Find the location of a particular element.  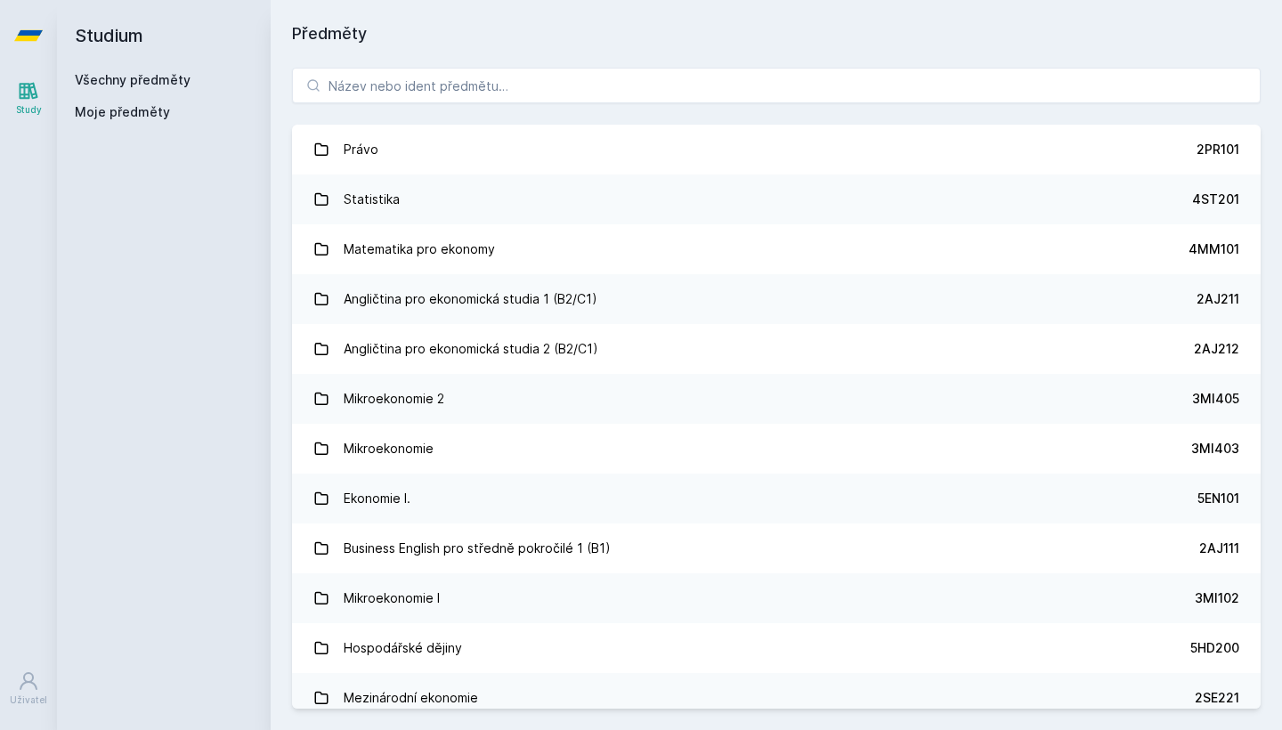

div: Angličtina pro ekonomická studia 1 (B2/C1) is located at coordinates (470, 299).